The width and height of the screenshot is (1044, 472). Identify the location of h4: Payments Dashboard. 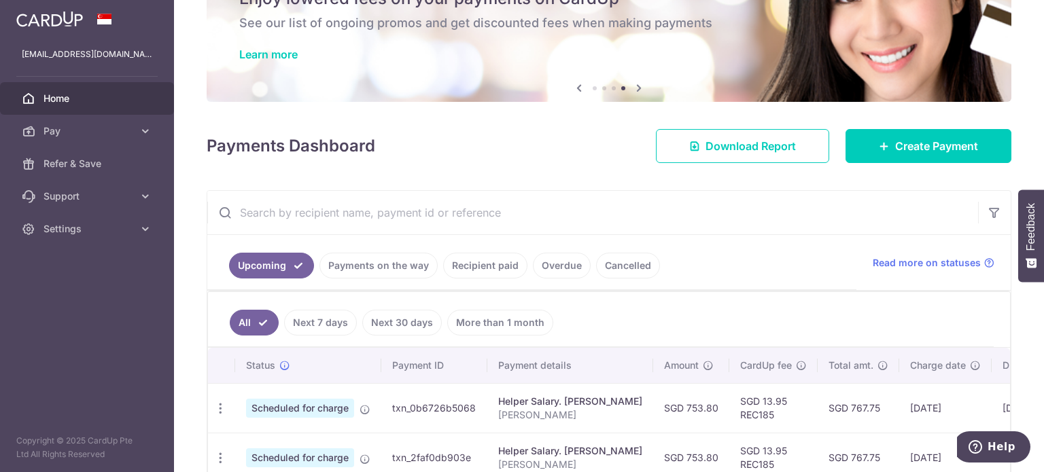
(291, 146).